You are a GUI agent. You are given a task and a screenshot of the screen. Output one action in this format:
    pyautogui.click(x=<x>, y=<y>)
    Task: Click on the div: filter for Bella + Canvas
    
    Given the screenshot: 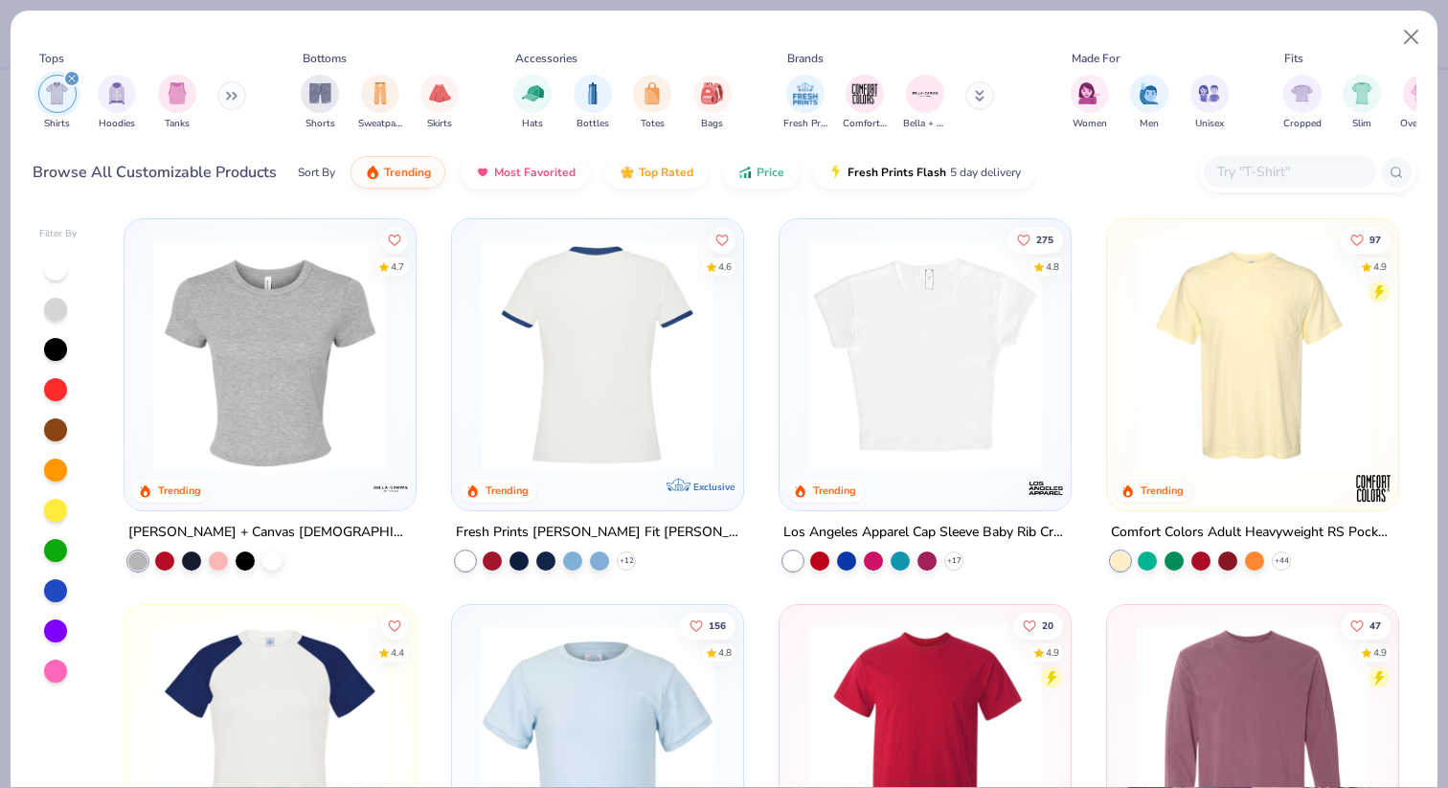 What is the action you would take?
    pyautogui.click(x=925, y=102)
    